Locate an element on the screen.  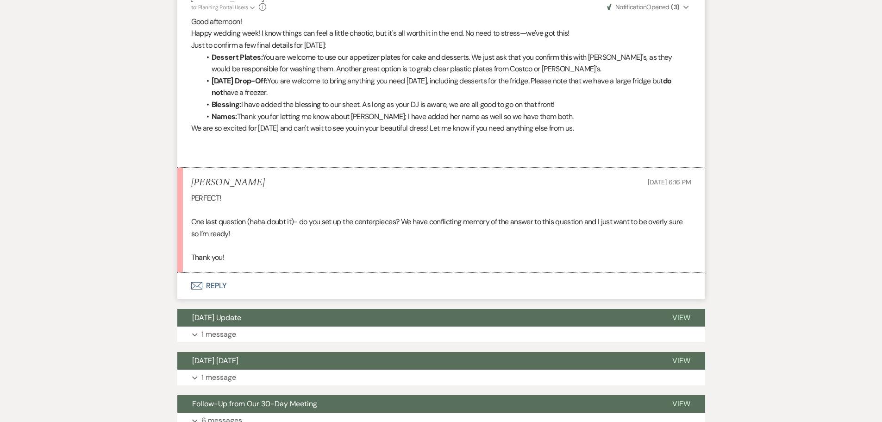
strong: Dessert Plates: is located at coordinates (237, 57).